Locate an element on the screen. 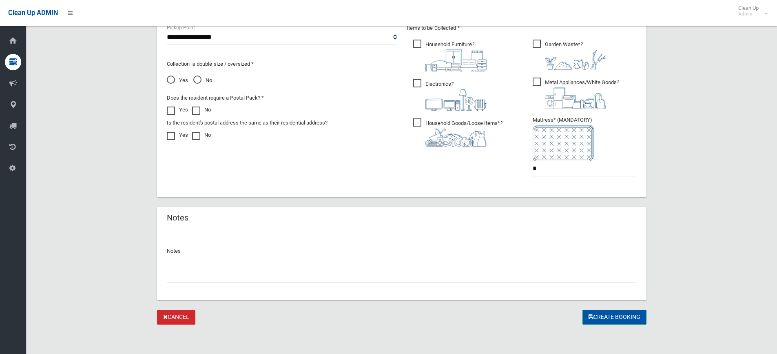 The width and height of the screenshot is (777, 354). span: Household Goods/Loose Items* is located at coordinates (458, 132).